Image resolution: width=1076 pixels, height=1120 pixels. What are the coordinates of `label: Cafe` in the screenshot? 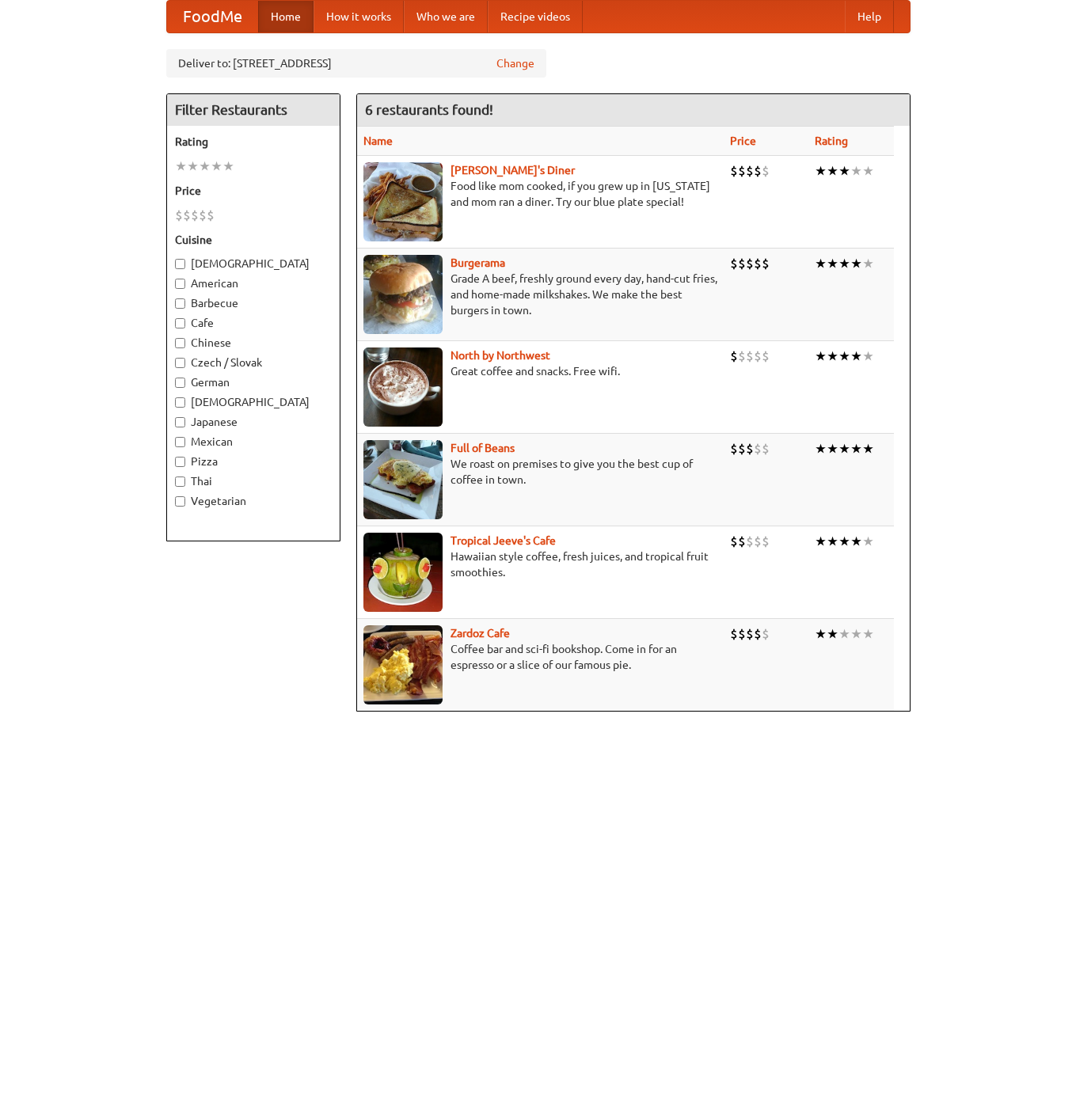 It's located at (254, 323).